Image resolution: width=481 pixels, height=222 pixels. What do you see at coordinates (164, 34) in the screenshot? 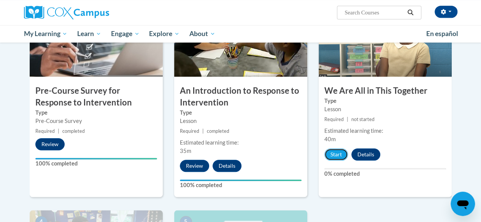
I see `a: Explore` at bounding box center [164, 34].